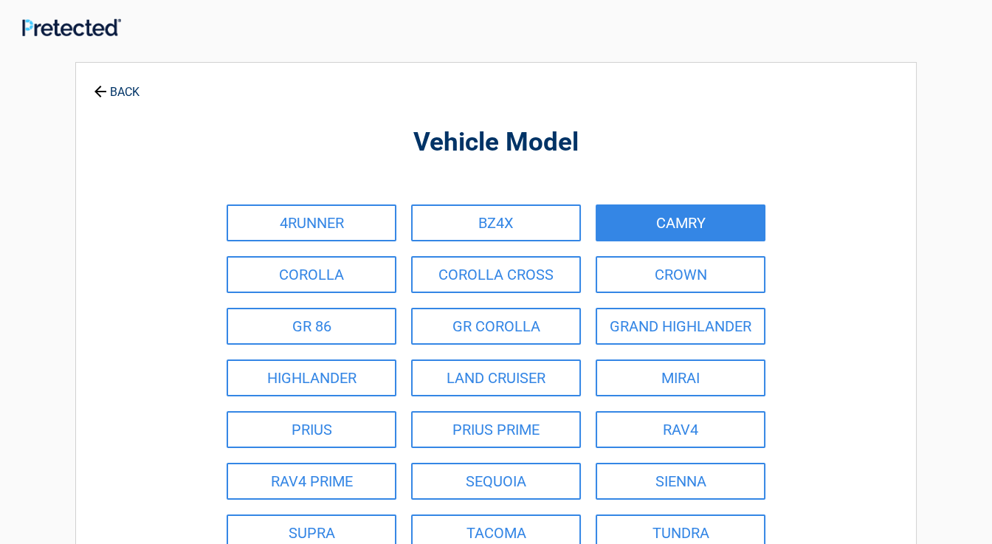  What do you see at coordinates (312, 378) in the screenshot?
I see `a: HIGHLANDER` at bounding box center [312, 378].